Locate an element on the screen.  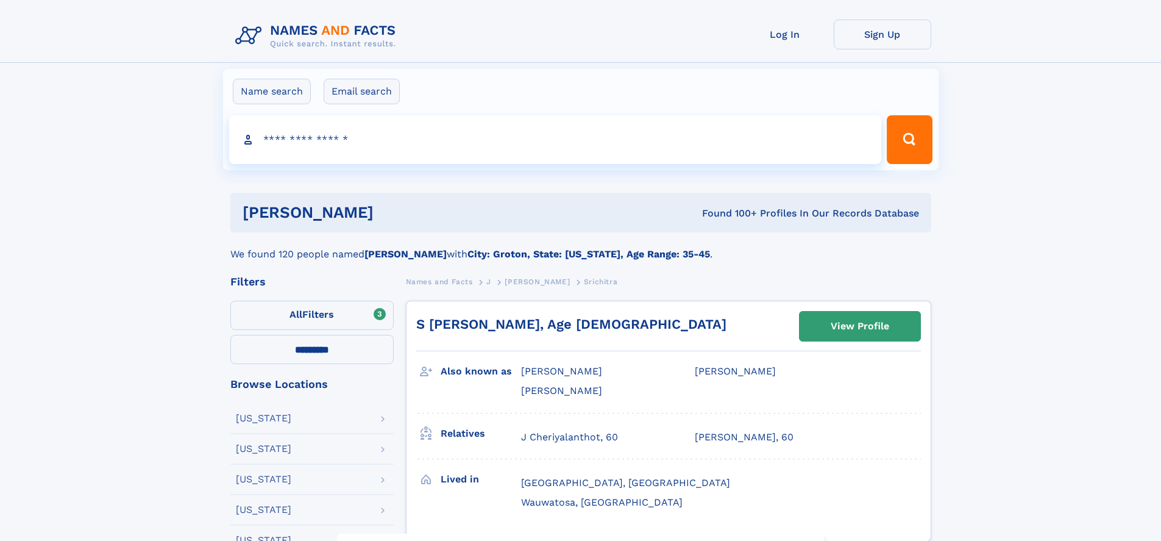
span: All is located at coordinates (296, 314).